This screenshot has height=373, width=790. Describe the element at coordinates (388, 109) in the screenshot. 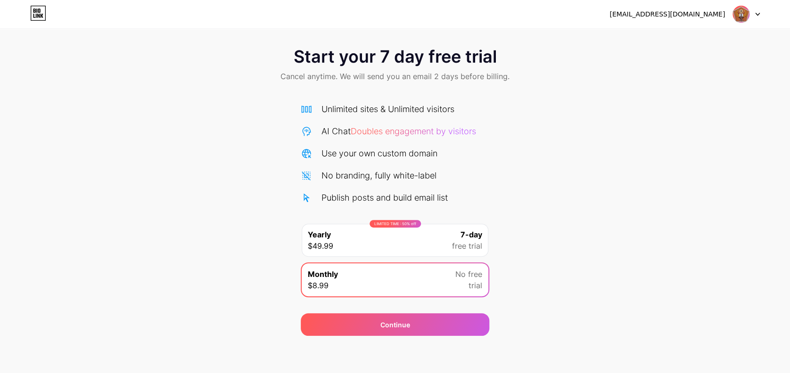

I see `div: Unlimited sites & Unlimited visitors` at that location.